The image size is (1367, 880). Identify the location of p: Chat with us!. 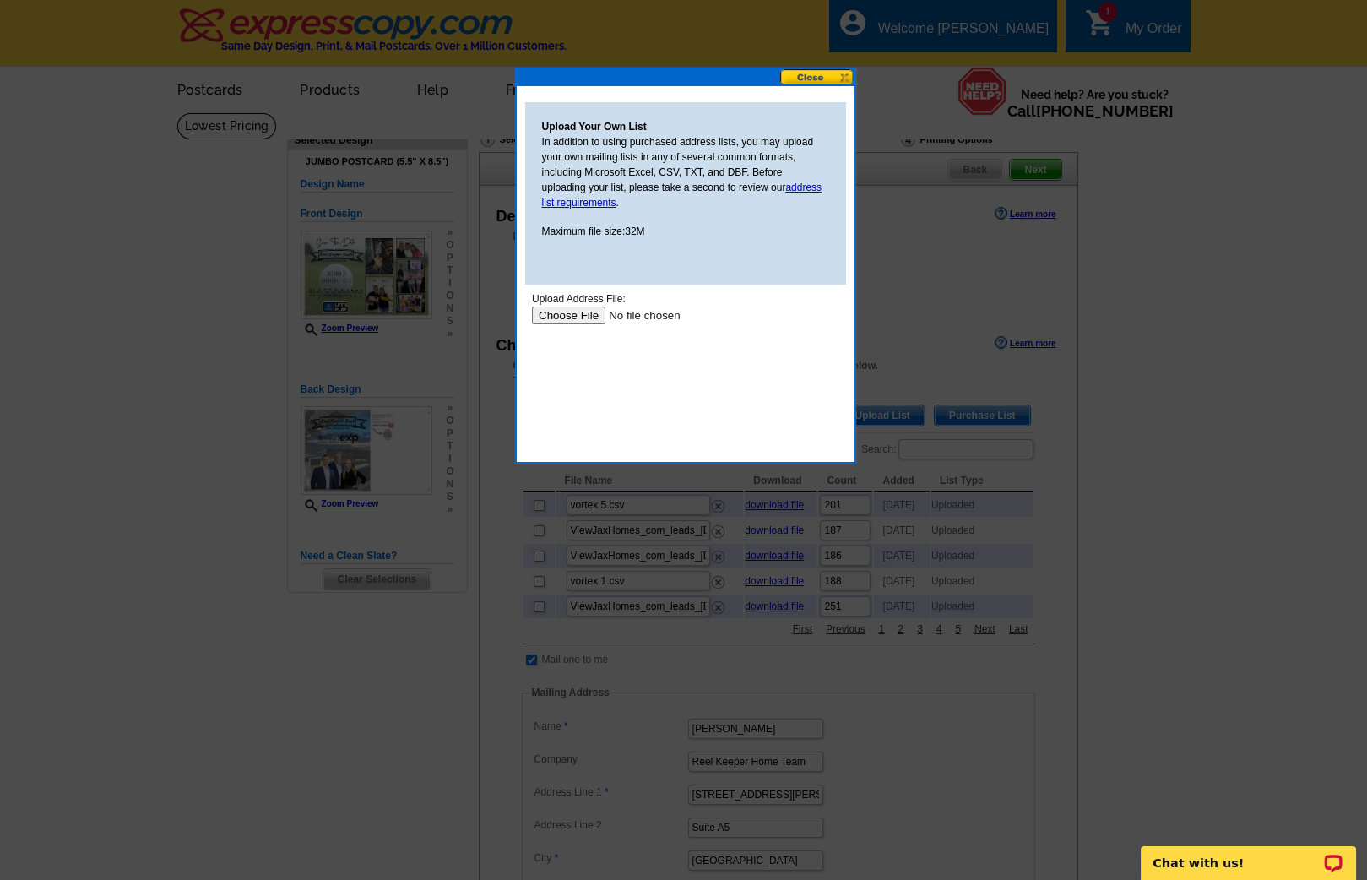
(107, 36).